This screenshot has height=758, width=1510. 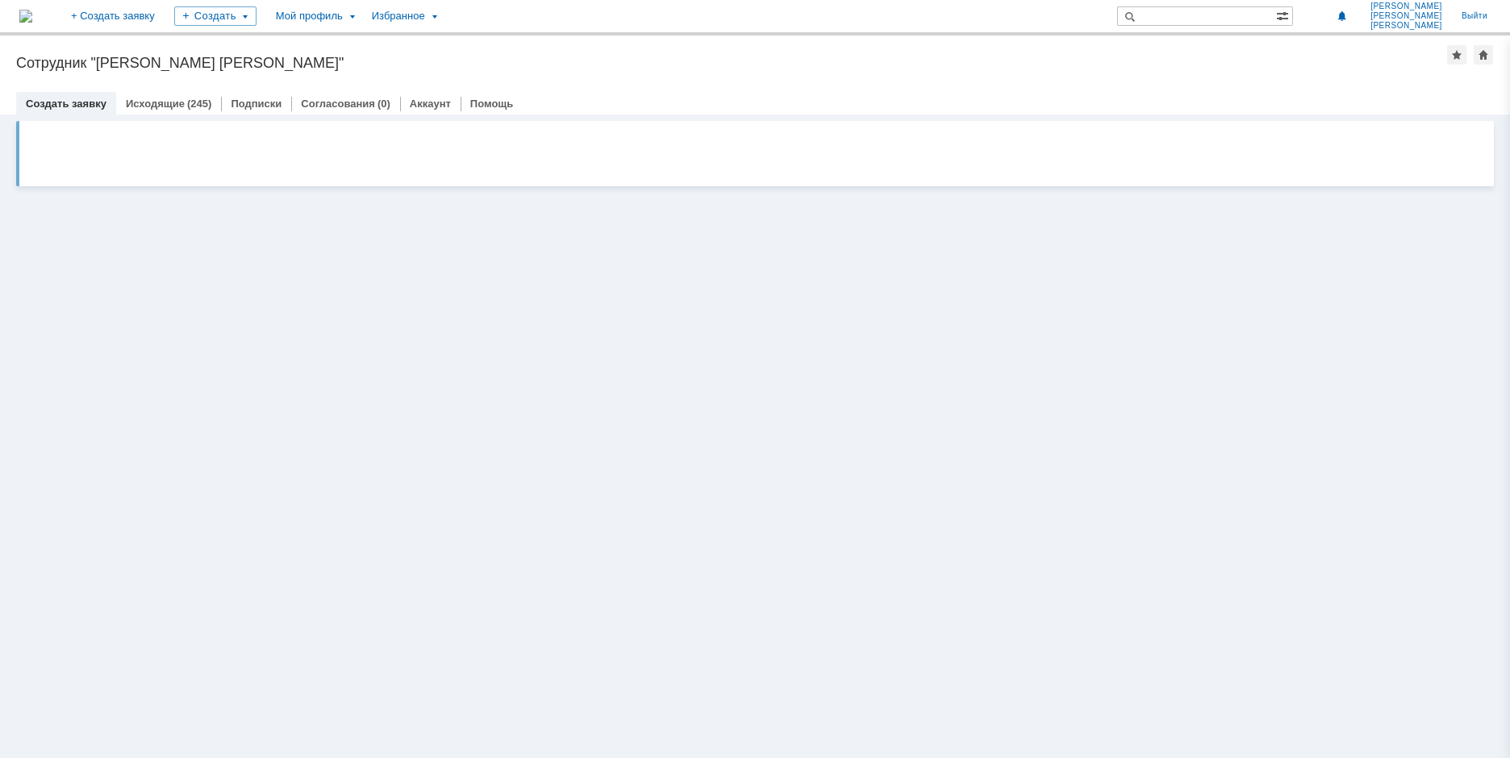 What do you see at coordinates (1484, 55) in the screenshot?
I see `div: Сделать домашней страницей` at bounding box center [1484, 55].